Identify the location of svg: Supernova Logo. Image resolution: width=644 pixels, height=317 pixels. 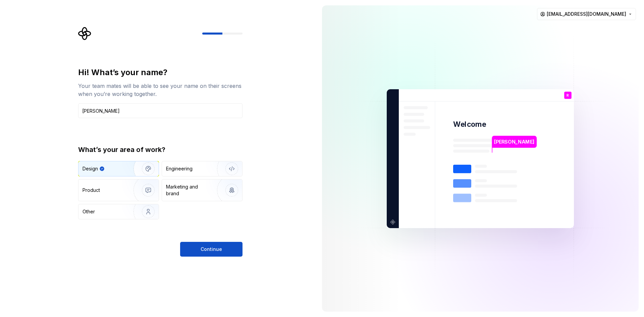
(85, 34).